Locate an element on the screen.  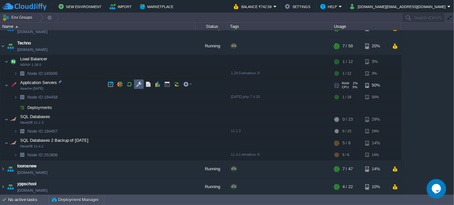
span: MariaDB 11.1.3 is located at coordinates (32, 123).